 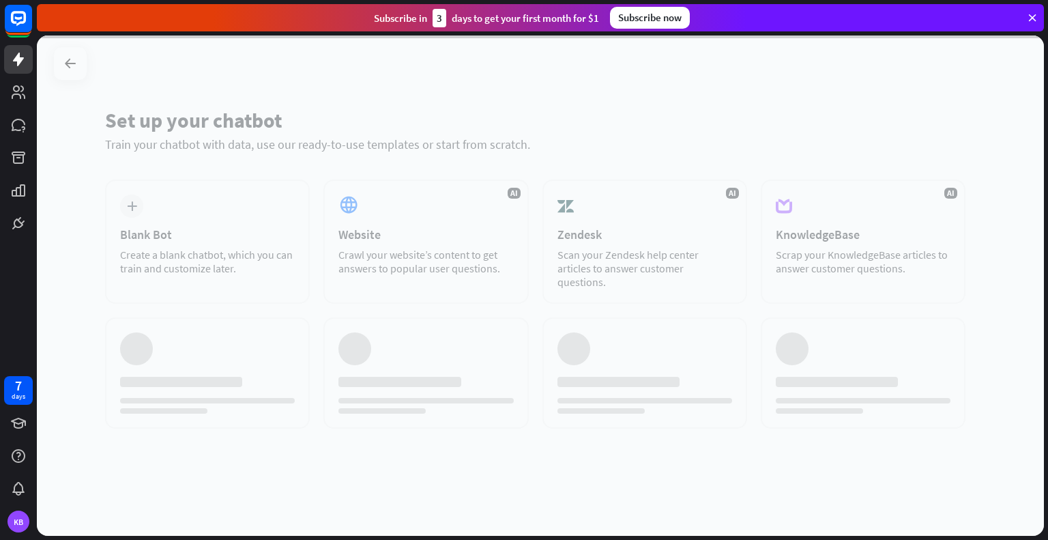 I want to click on a: 7 days, so click(x=18, y=390).